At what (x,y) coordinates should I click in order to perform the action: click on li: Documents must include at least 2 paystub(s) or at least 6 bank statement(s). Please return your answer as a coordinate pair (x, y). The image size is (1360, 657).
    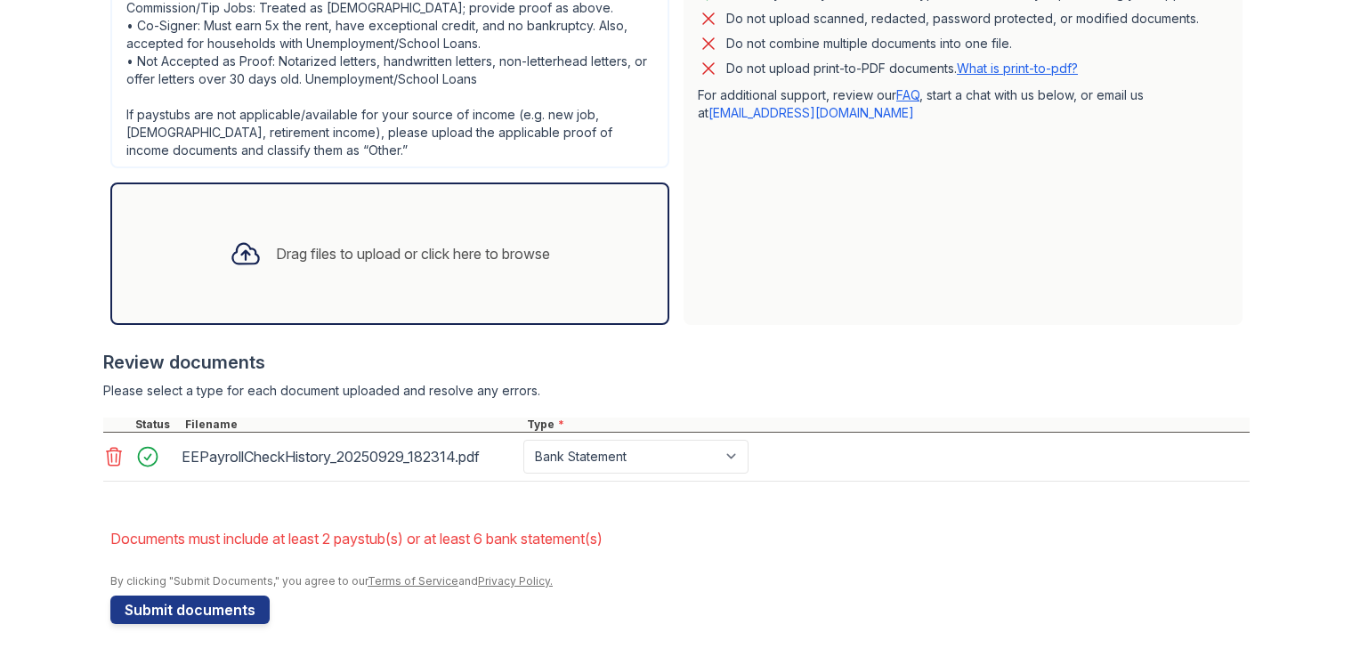
    Looking at the image, I should click on (680, 539).